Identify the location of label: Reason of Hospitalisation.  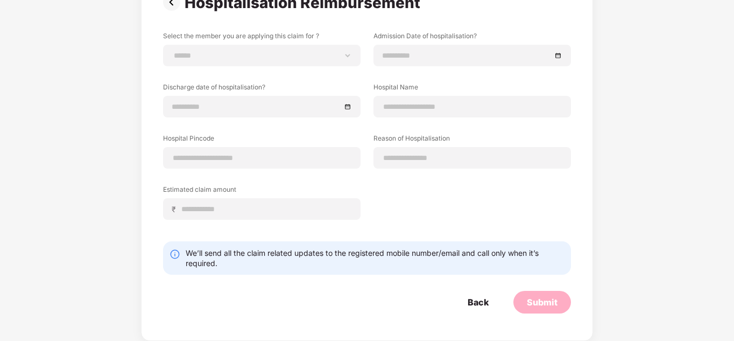
(472, 140).